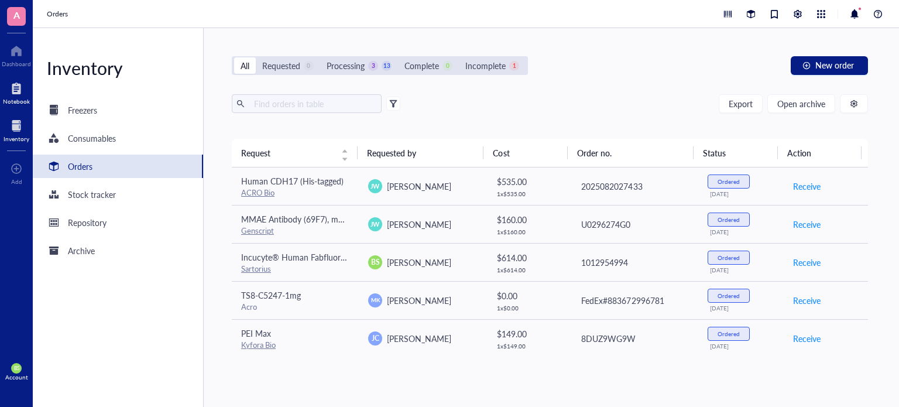 The width and height of the screenshot is (899, 407). Describe the element at coordinates (271, 295) in the screenshot. I see `span: TS8-C5247-1mg` at that location.